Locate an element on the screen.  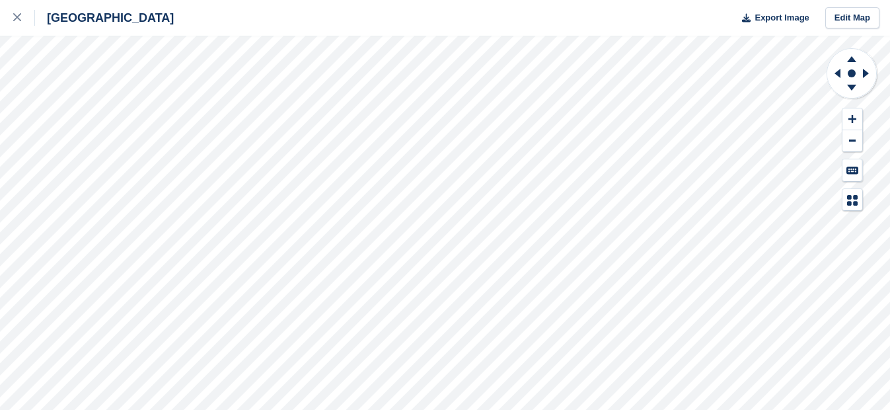
button: Export Image is located at coordinates (772, 18).